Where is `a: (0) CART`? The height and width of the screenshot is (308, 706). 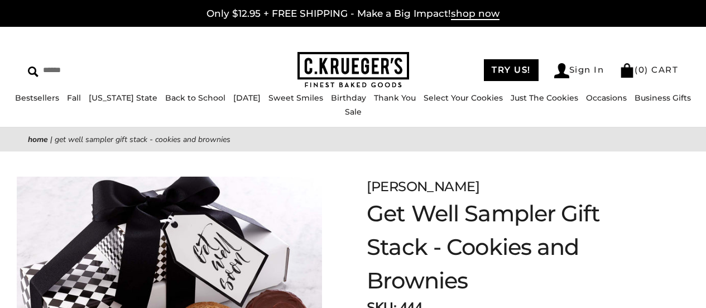
a: (0) CART is located at coordinates (649, 69).